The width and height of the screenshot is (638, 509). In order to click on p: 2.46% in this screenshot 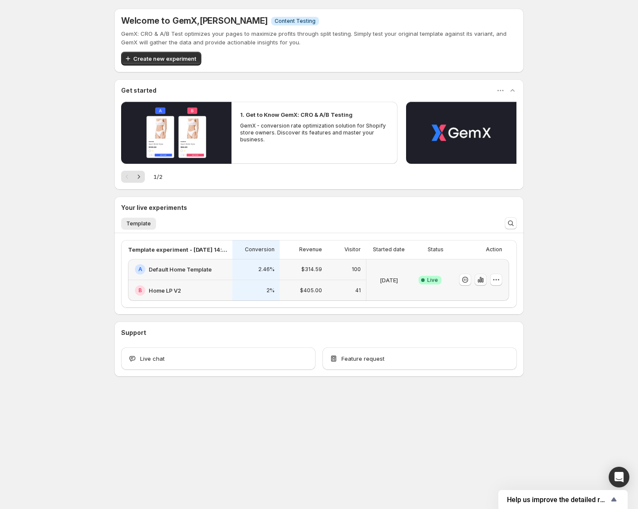, I will do `click(267, 270)`.